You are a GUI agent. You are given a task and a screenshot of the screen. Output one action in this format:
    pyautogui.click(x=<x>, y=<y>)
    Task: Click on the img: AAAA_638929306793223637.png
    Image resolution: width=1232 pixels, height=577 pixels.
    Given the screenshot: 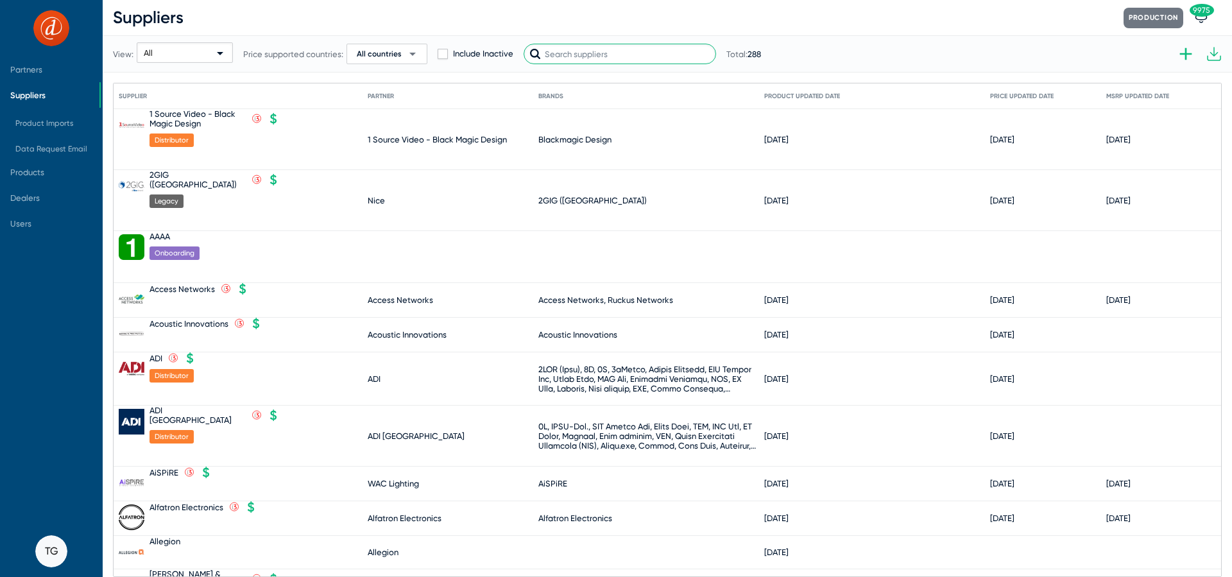 What is the action you would take?
    pyautogui.click(x=131, y=247)
    